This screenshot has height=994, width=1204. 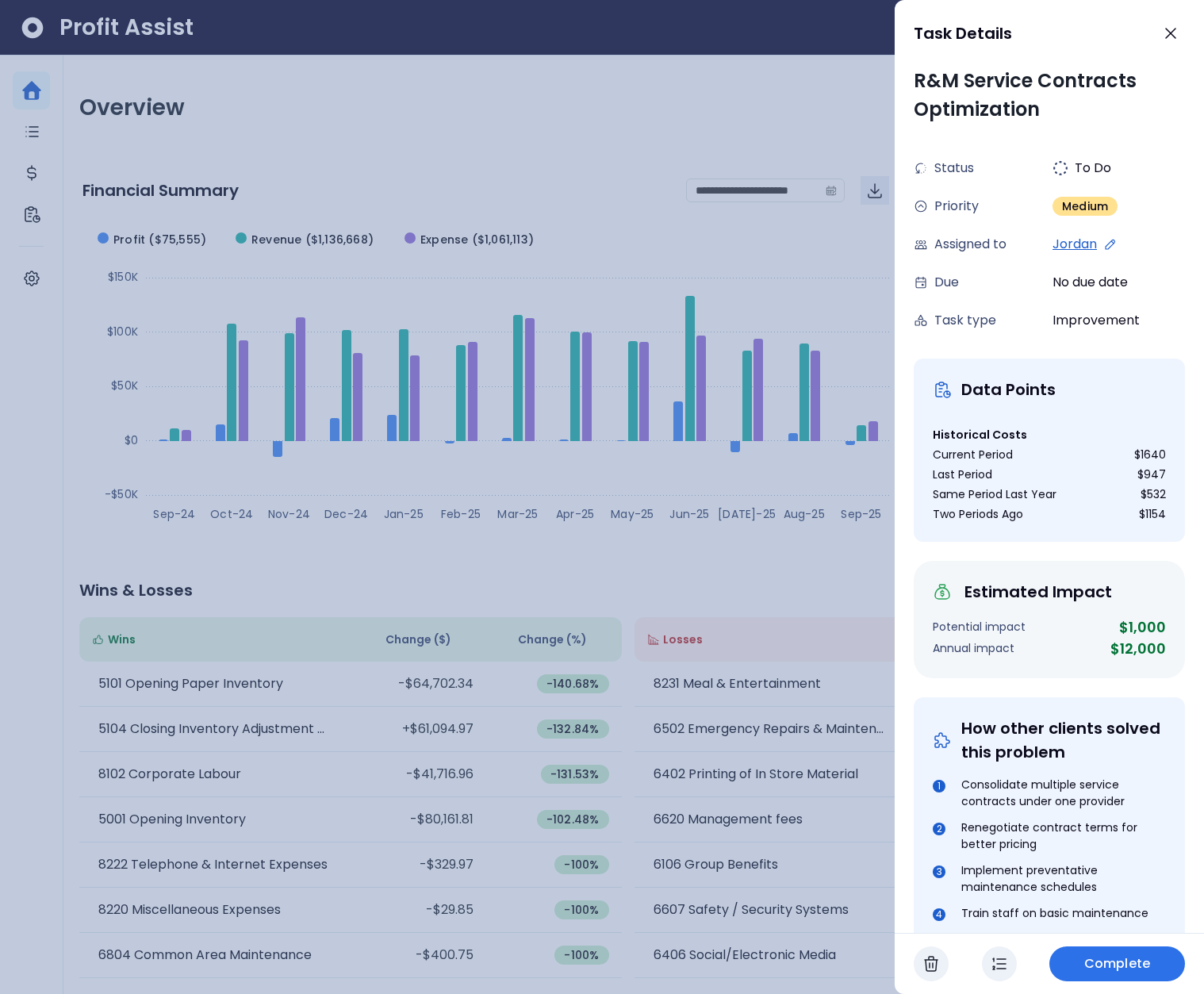 What do you see at coordinates (1084, 206) in the screenshot?
I see `span: Medium` at bounding box center [1084, 206].